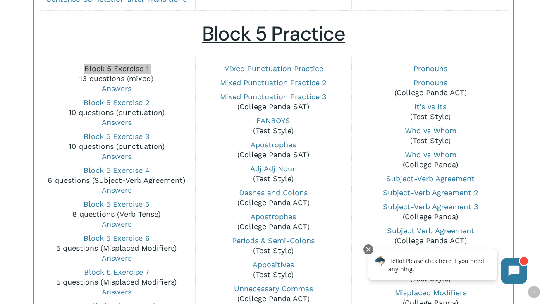  What do you see at coordinates (431, 206) in the screenshot?
I see `a: Subject-Verb Agreement 3` at bounding box center [431, 206].